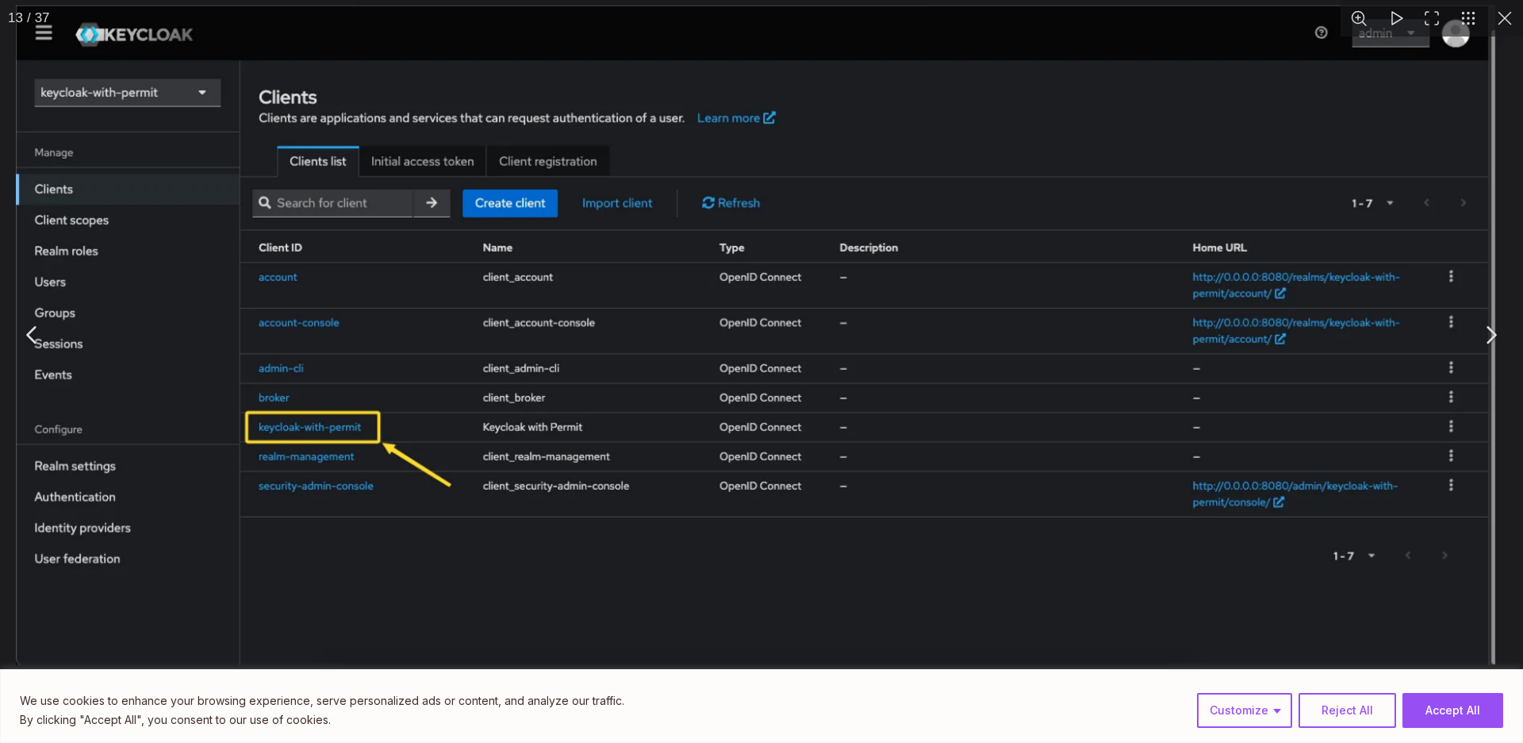 The width and height of the screenshot is (1523, 743). What do you see at coordinates (755, 335) in the screenshot?
I see `img: Image 13 of 37` at bounding box center [755, 335].